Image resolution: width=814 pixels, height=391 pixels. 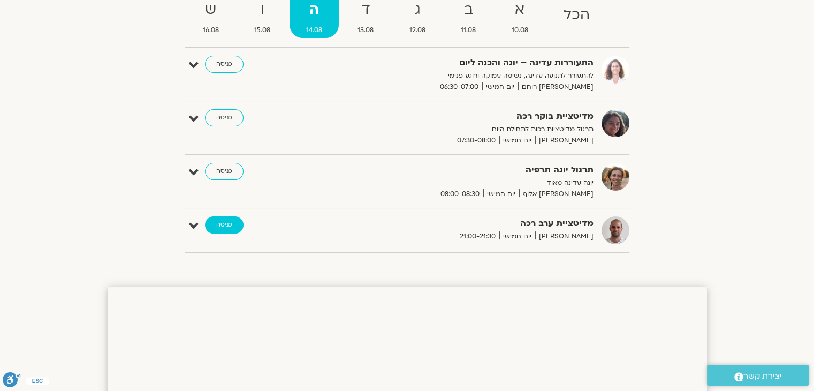 What do you see at coordinates (365, 30) in the screenshot?
I see `span: 13.08` at bounding box center [365, 30].